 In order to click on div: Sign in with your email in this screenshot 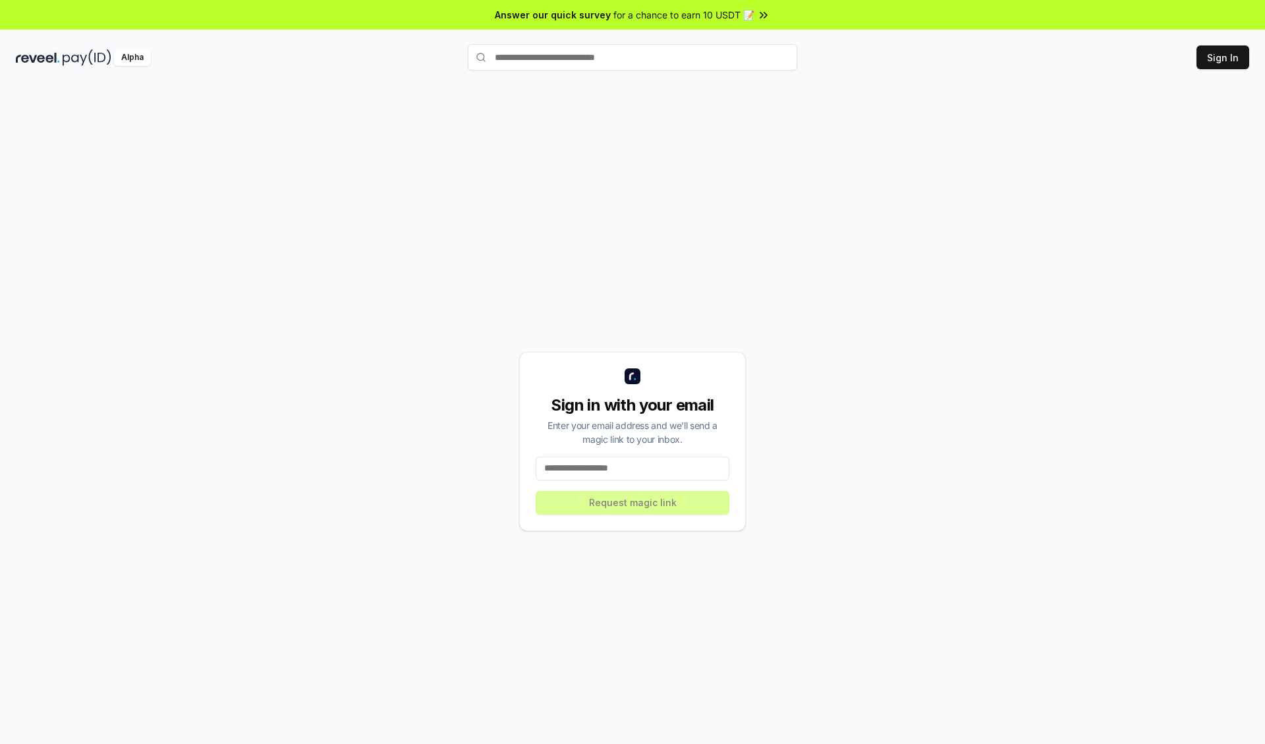, I will do `click(632, 405)`.